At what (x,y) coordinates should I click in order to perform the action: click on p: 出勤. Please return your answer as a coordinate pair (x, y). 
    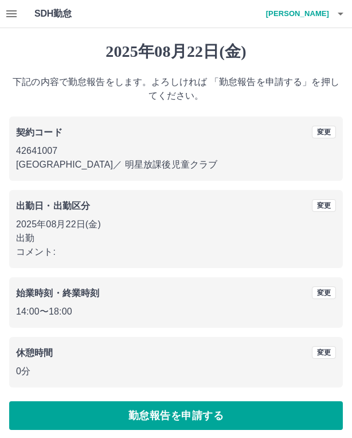
    Looking at the image, I should click on (176, 238).